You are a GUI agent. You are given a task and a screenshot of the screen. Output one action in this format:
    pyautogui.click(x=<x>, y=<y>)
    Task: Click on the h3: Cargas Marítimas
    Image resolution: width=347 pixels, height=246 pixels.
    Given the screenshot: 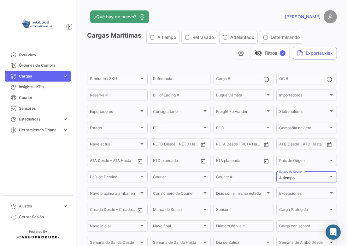 What is the action you would take?
    pyautogui.click(x=196, y=37)
    